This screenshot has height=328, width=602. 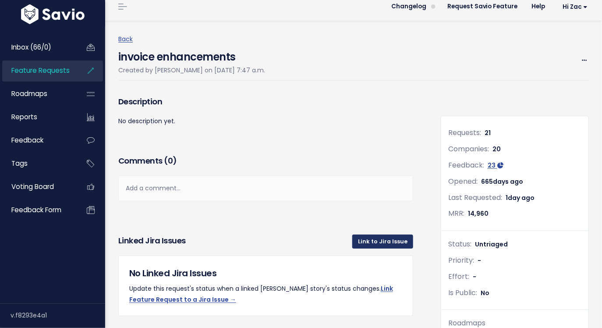 What do you see at coordinates (53, 14) in the screenshot?
I see `img: logo-white.9d6f32f41409.svg` at bounding box center [53, 14].